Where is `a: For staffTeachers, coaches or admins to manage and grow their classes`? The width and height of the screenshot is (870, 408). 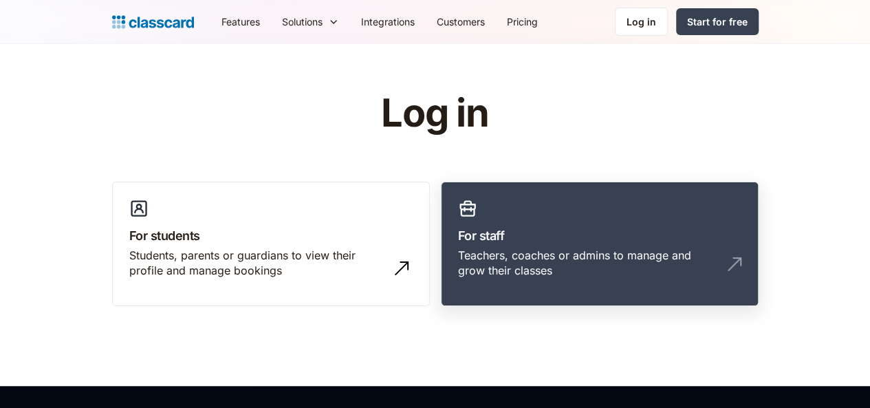 a: For staffTeachers, coaches or admins to manage and grow their classes is located at coordinates (600, 244).